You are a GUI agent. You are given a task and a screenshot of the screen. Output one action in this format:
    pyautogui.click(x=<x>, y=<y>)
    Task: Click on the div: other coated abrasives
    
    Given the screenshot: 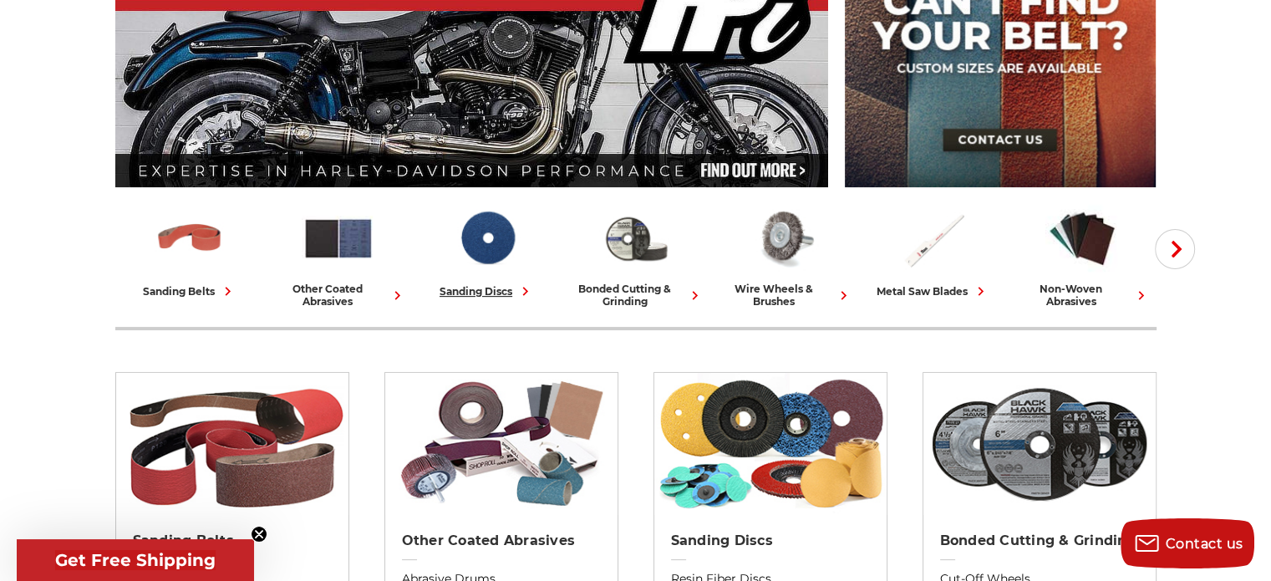 What is the action you would take?
    pyautogui.click(x=338, y=295)
    